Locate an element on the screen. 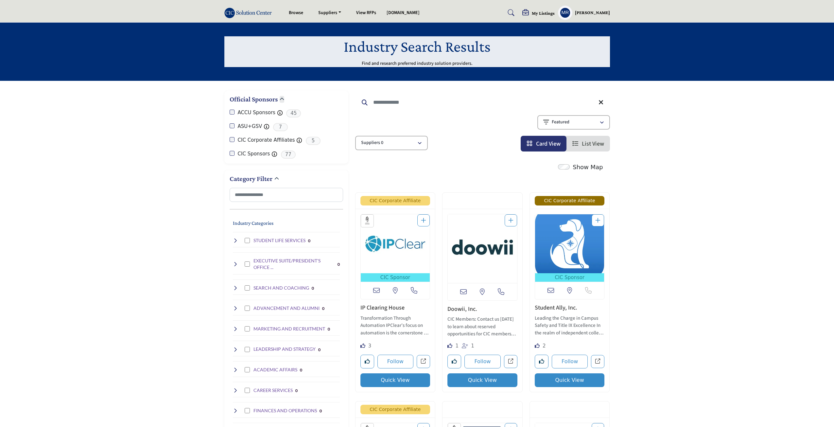 The height and width of the screenshot is (427, 834). a: Browse is located at coordinates (296, 13).